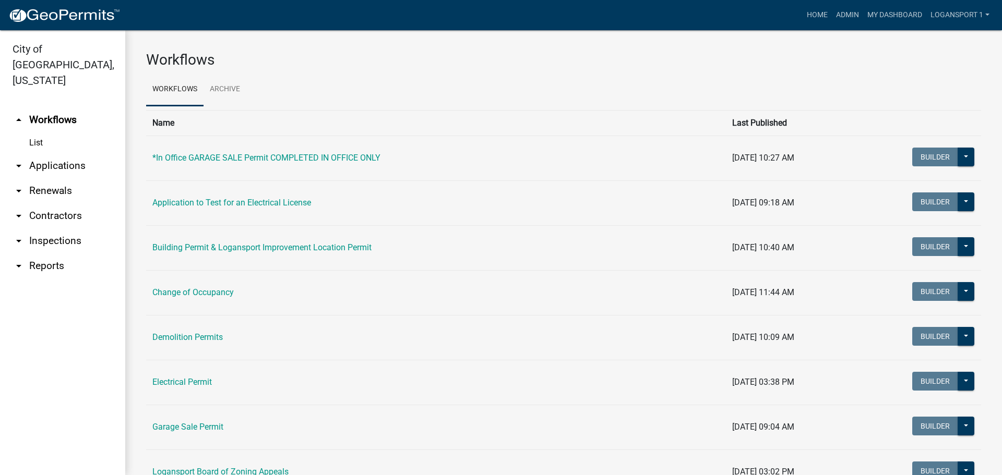 The height and width of the screenshot is (475, 1002). What do you see at coordinates (175, 90) in the screenshot?
I see `a: Workflows` at bounding box center [175, 90].